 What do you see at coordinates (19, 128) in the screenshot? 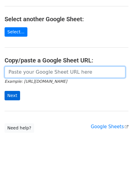
I see `a: Need help?` at bounding box center [19, 128].